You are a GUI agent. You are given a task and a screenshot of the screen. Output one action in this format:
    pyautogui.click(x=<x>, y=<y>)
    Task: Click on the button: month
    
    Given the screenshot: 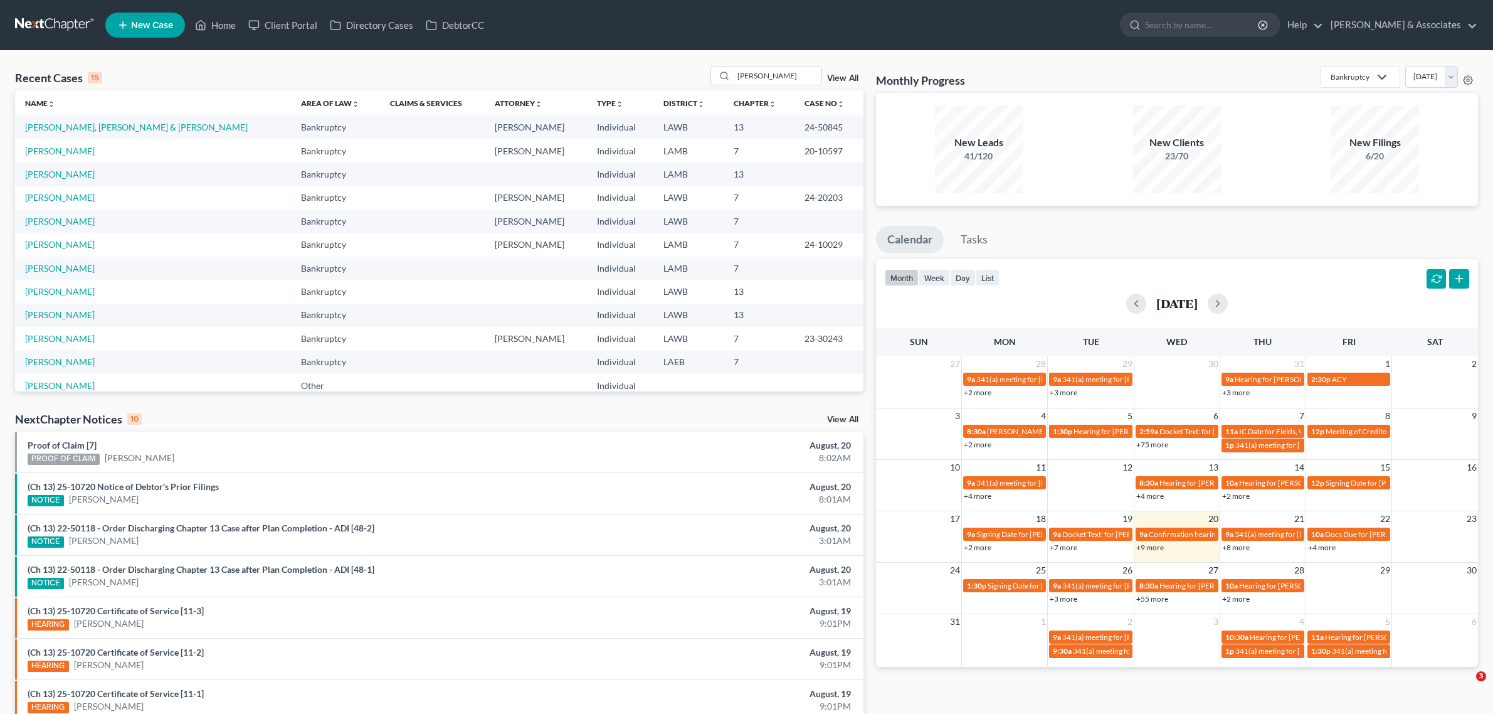 What is the action you would take?
    pyautogui.click(x=902, y=277)
    